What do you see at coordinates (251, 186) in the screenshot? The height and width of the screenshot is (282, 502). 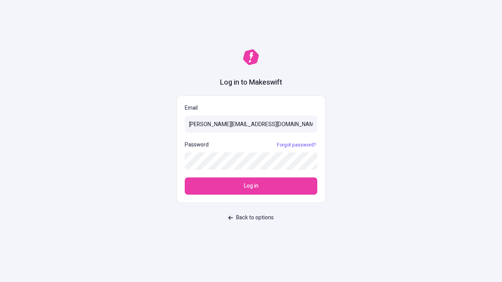 I see `span: Log in` at bounding box center [251, 186].